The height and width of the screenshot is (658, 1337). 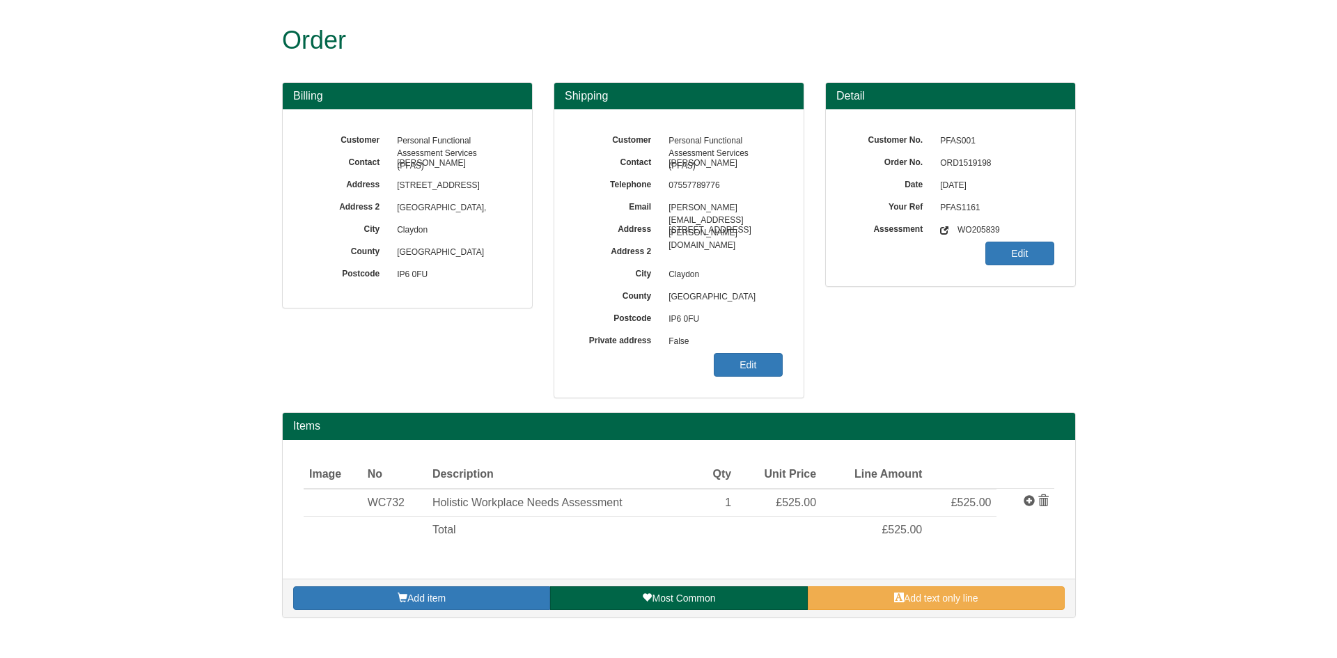 I want to click on h2: Items, so click(x=679, y=426).